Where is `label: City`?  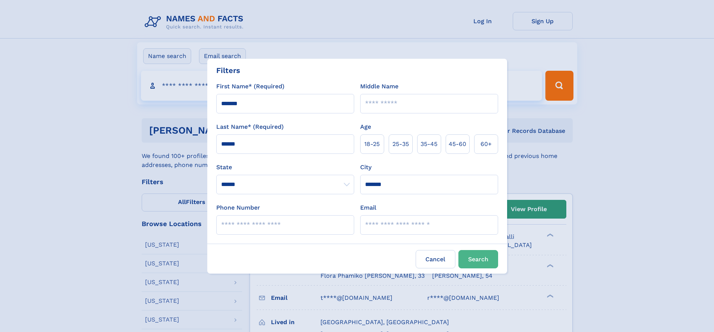 label: City is located at coordinates (366, 168).